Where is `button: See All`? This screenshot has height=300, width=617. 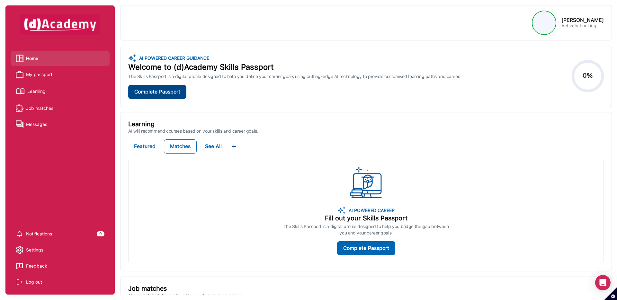
button: See All is located at coordinates (213, 147).